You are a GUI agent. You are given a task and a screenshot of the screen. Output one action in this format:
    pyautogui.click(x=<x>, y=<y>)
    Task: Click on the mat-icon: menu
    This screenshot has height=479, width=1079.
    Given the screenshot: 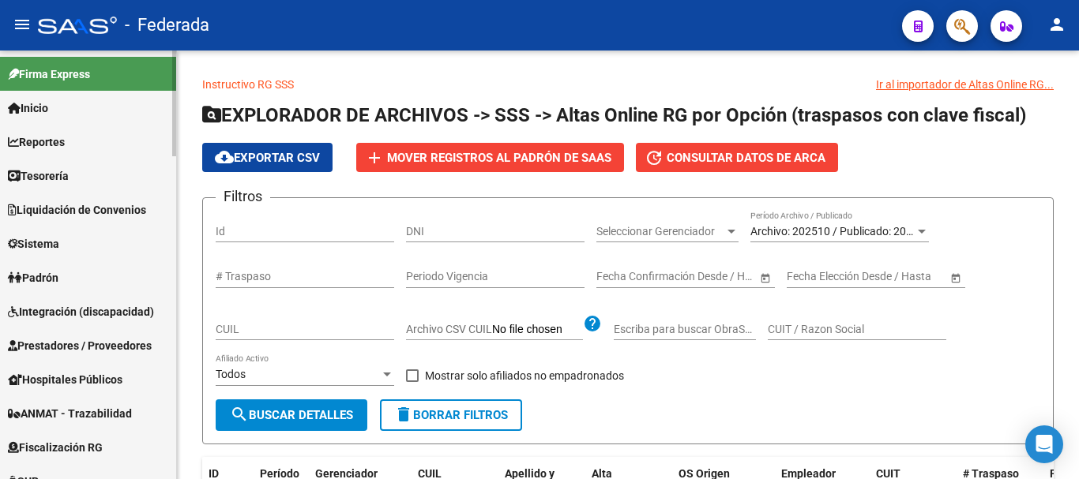 What is the action you would take?
    pyautogui.click(x=22, y=24)
    